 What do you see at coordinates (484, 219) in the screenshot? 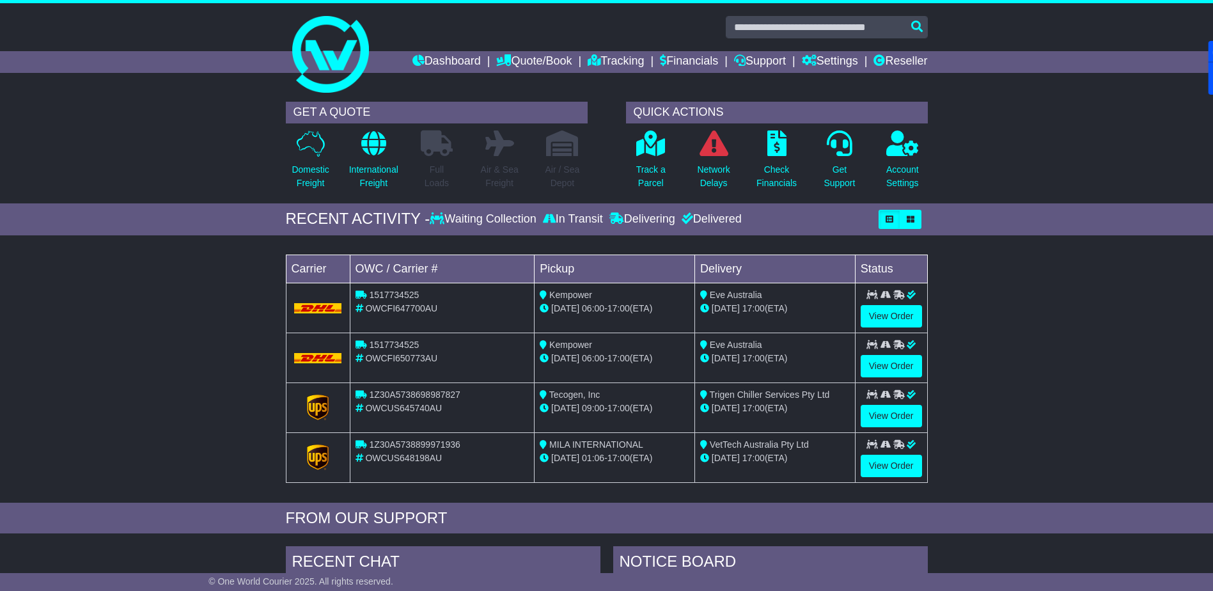
I see `div: Waiting Collection` at bounding box center [484, 219].